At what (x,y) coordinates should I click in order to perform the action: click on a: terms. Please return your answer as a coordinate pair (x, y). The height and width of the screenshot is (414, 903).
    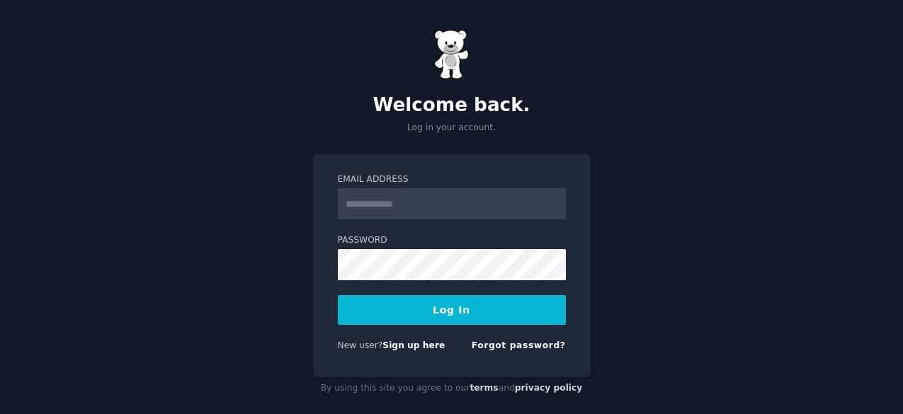
    Looking at the image, I should click on (484, 388).